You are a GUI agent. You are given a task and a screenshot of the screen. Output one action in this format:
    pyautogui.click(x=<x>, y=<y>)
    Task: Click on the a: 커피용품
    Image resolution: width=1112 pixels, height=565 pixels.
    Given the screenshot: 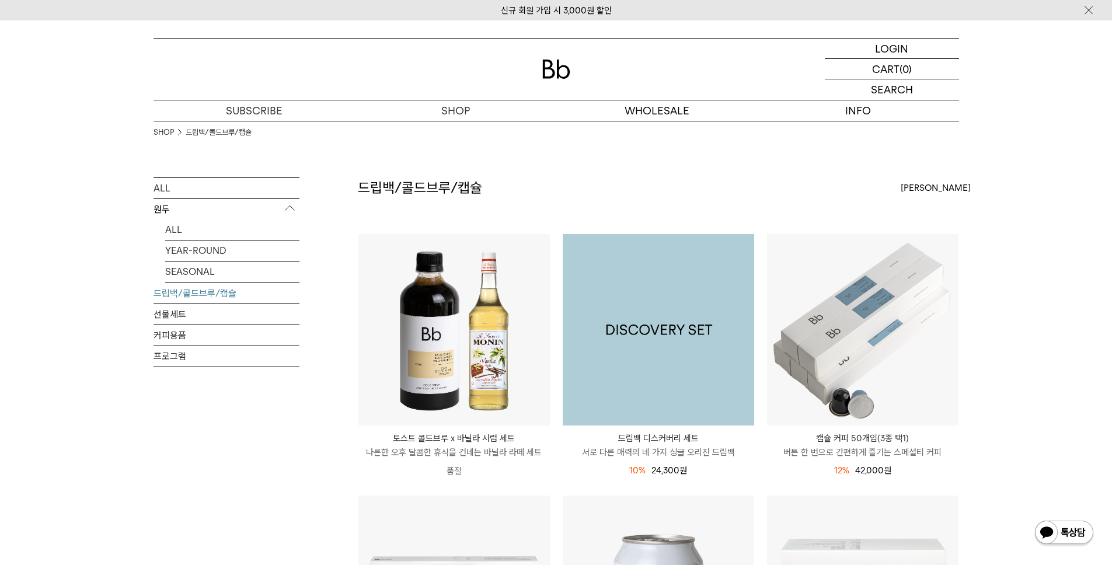 What is the action you would take?
    pyautogui.click(x=226, y=335)
    